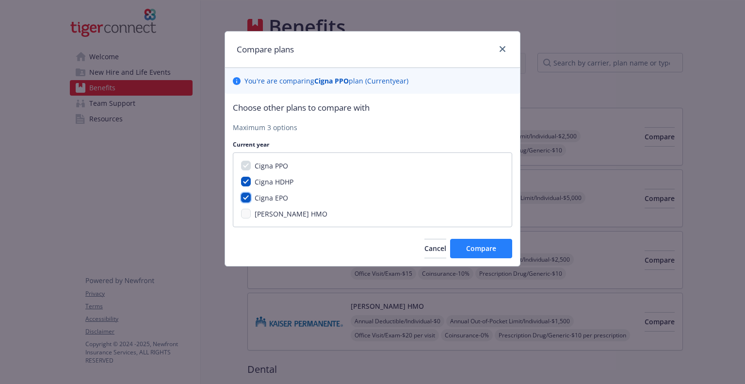 This screenshot has width=745, height=384. What do you see at coordinates (435, 248) in the screenshot?
I see `span: Cancel` at bounding box center [435, 248].